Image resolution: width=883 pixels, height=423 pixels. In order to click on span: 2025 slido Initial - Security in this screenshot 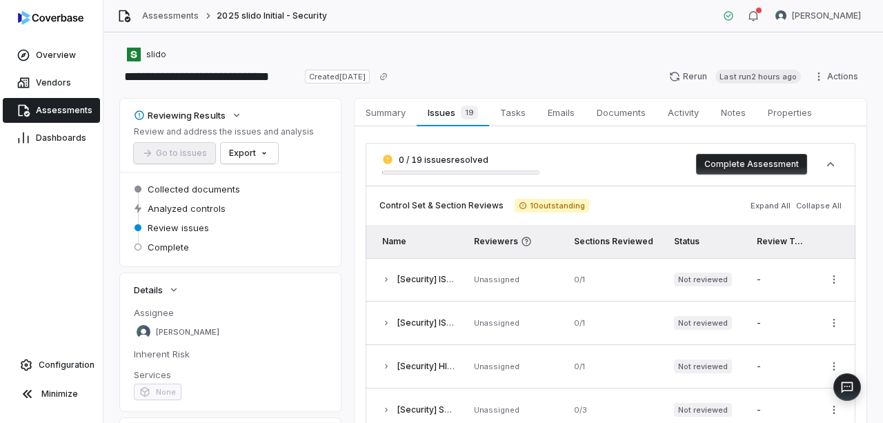, I will do `click(271, 16)`.